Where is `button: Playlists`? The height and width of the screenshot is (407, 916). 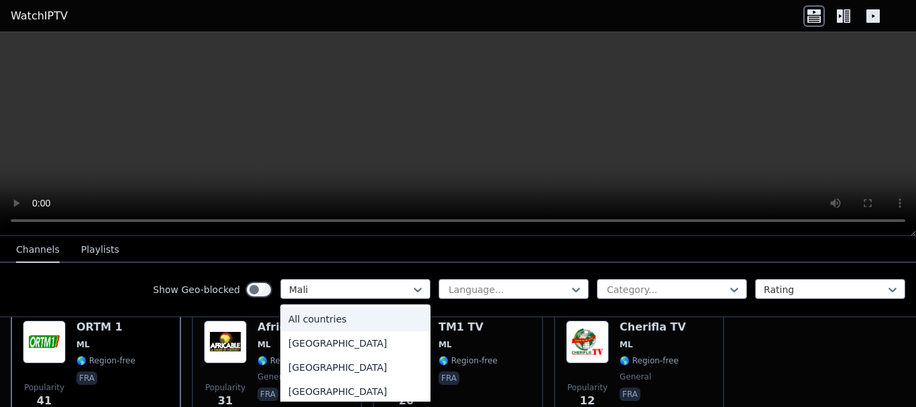 button: Playlists is located at coordinates (100, 250).